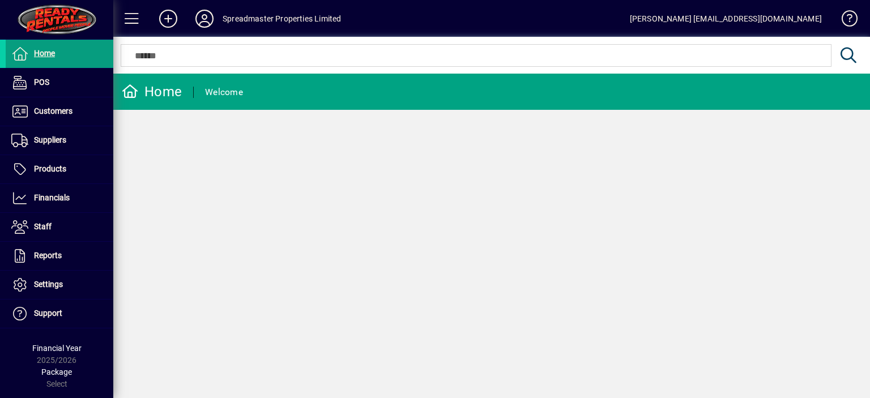 The image size is (870, 398). Describe the element at coordinates (59, 256) in the screenshot. I see `a: Reports` at that location.